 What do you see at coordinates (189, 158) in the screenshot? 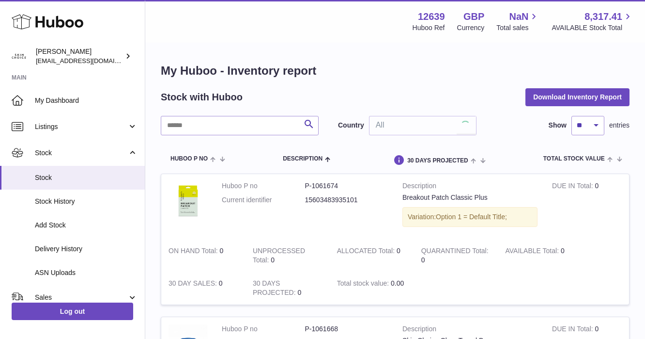
I see `span: Huboo P no` at bounding box center [189, 158].